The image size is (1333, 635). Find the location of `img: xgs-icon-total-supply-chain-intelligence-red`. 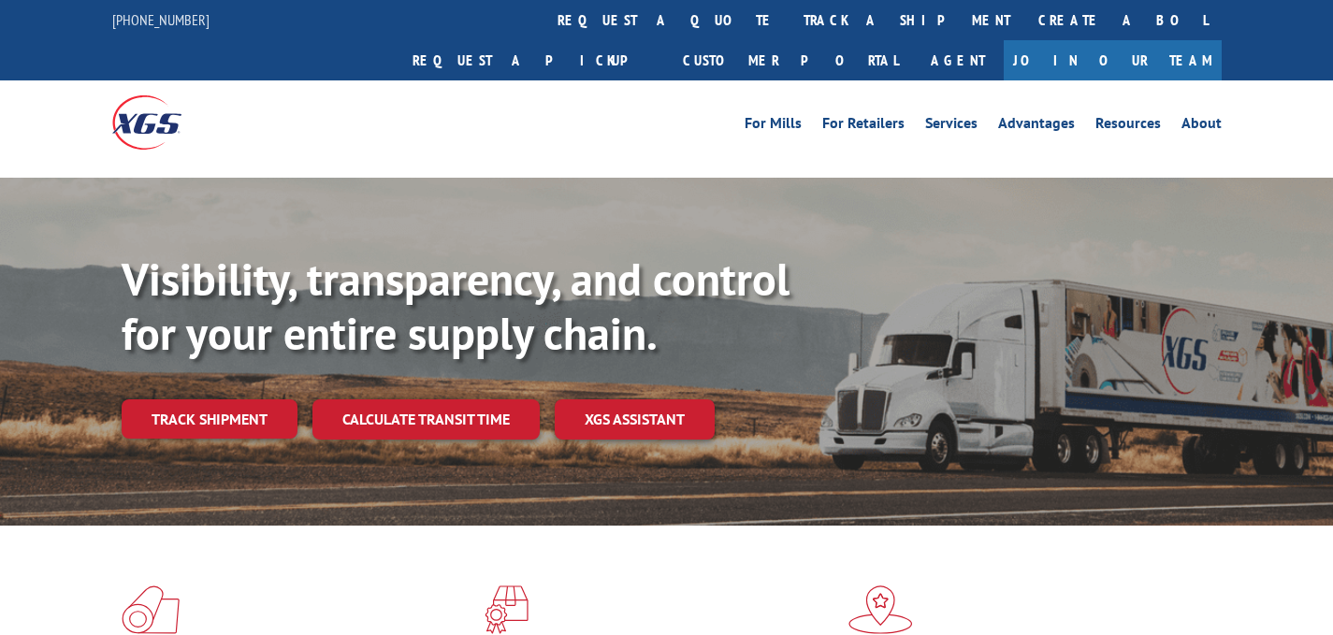

img: xgs-icon-total-supply-chain-intelligence-red is located at coordinates (151, 610).